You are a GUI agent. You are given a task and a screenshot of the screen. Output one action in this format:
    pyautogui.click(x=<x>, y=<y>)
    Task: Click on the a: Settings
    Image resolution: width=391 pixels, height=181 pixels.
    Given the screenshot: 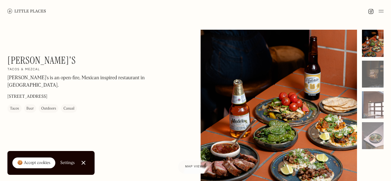 What is the action you would take?
    pyautogui.click(x=67, y=163)
    